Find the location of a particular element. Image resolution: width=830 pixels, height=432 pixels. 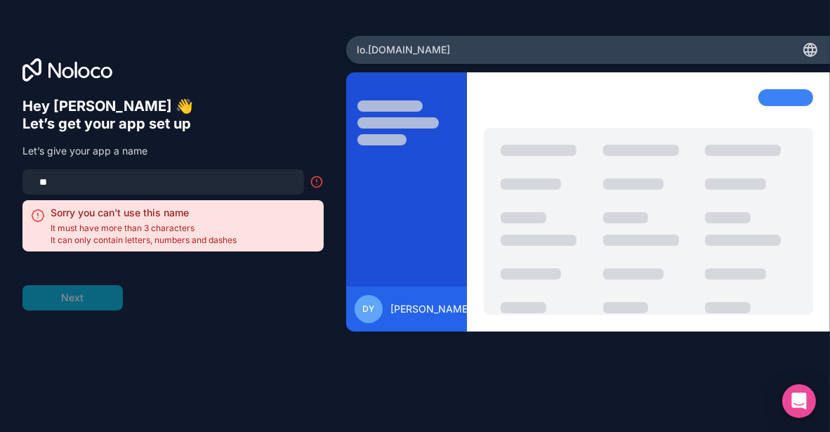

p: Let’s give your app a name is located at coordinates (173, 151).